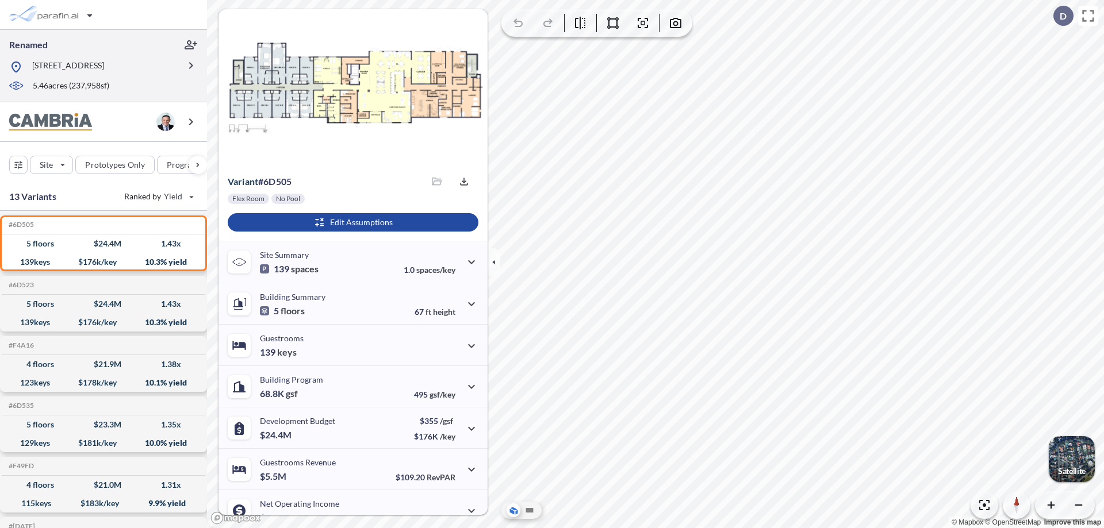 Image resolution: width=1104 pixels, height=528 pixels. I want to click on p: D, so click(1063, 16).